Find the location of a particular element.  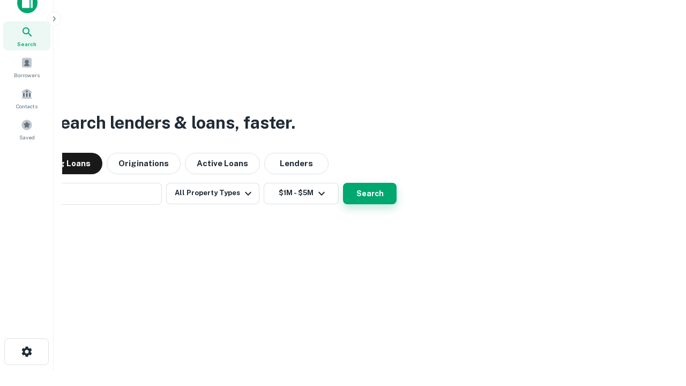

button: Active Loans is located at coordinates (222, 163).